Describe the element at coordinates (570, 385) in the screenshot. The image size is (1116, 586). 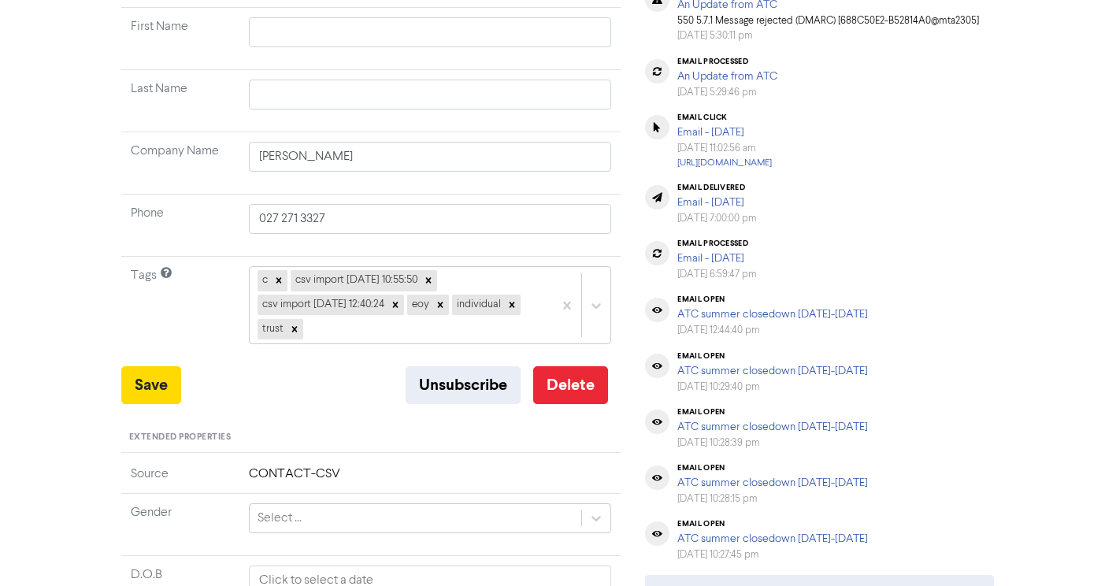
I see `button: Delete` at that location.